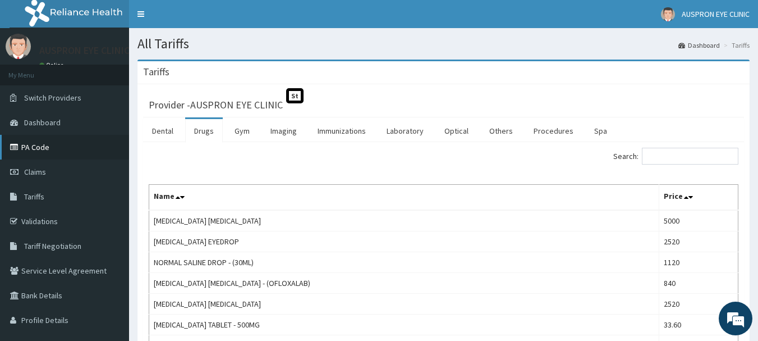  Describe the element at coordinates (156, 72) in the screenshot. I see `h3: Tariffs` at that location.